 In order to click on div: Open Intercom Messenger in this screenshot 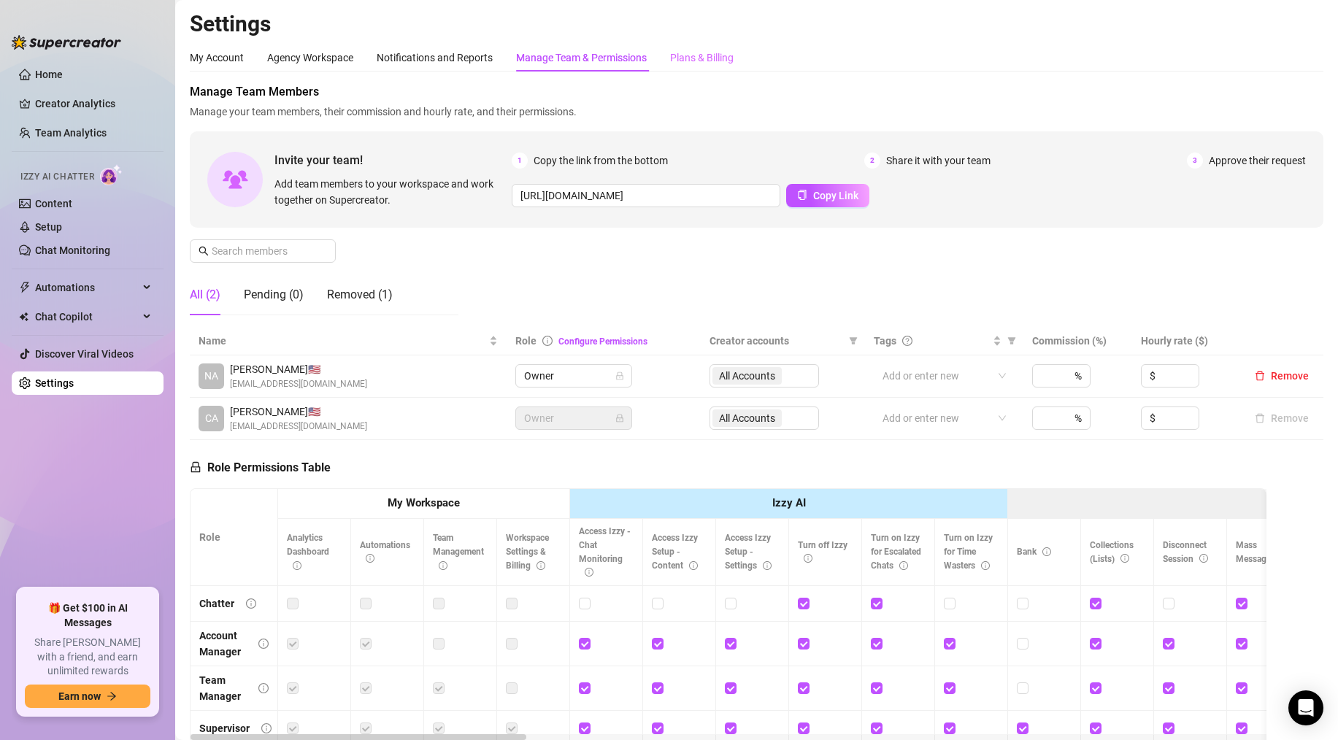, I will do `click(1306, 708)`.